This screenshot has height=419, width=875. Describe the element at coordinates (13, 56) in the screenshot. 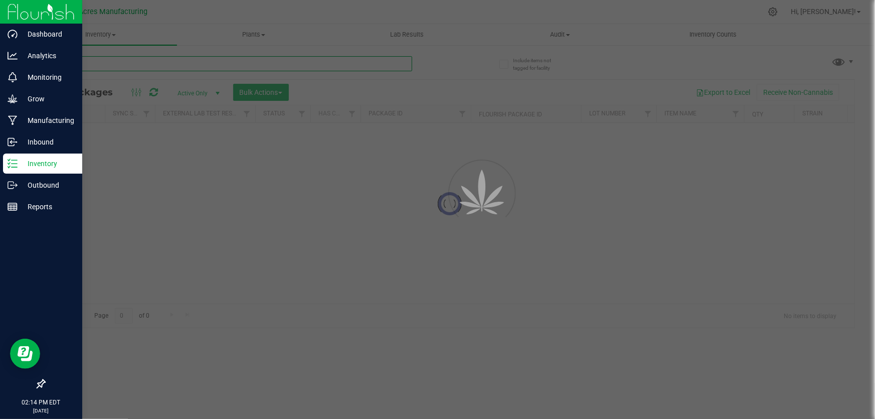

I see `inline-svg: Analytics` at that location.